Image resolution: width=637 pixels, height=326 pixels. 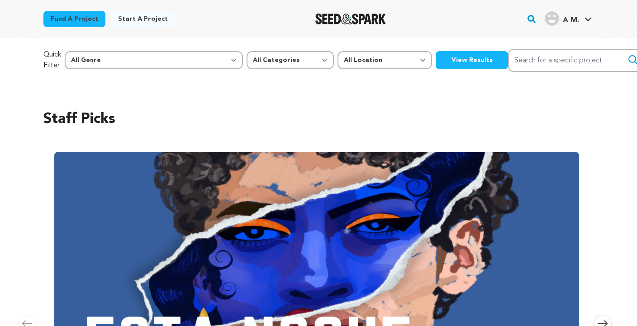 I want to click on button: View Results, so click(x=472, y=60).